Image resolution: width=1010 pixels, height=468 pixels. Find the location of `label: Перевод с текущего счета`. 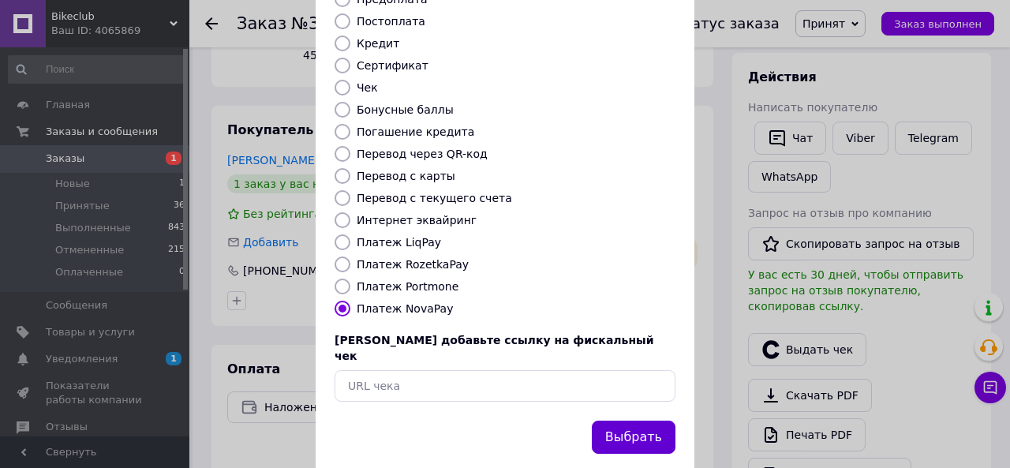

label: Перевод с текущего счета is located at coordinates (434, 198).